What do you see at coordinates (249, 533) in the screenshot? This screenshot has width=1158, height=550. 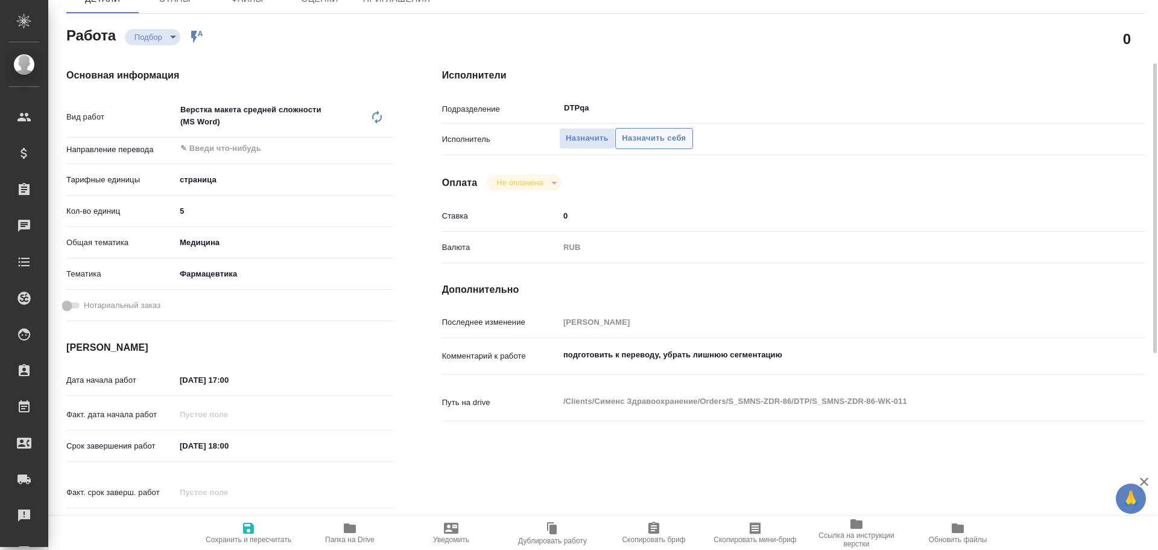 I see `button: Сохранить и пересчитать` at bounding box center [249, 533].